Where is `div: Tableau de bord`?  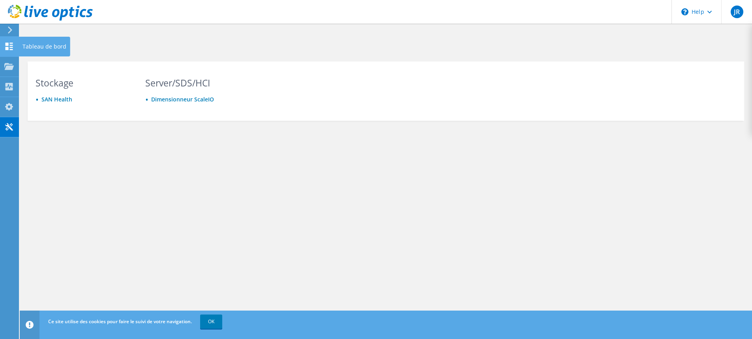
div: Tableau de bord is located at coordinates (44, 47).